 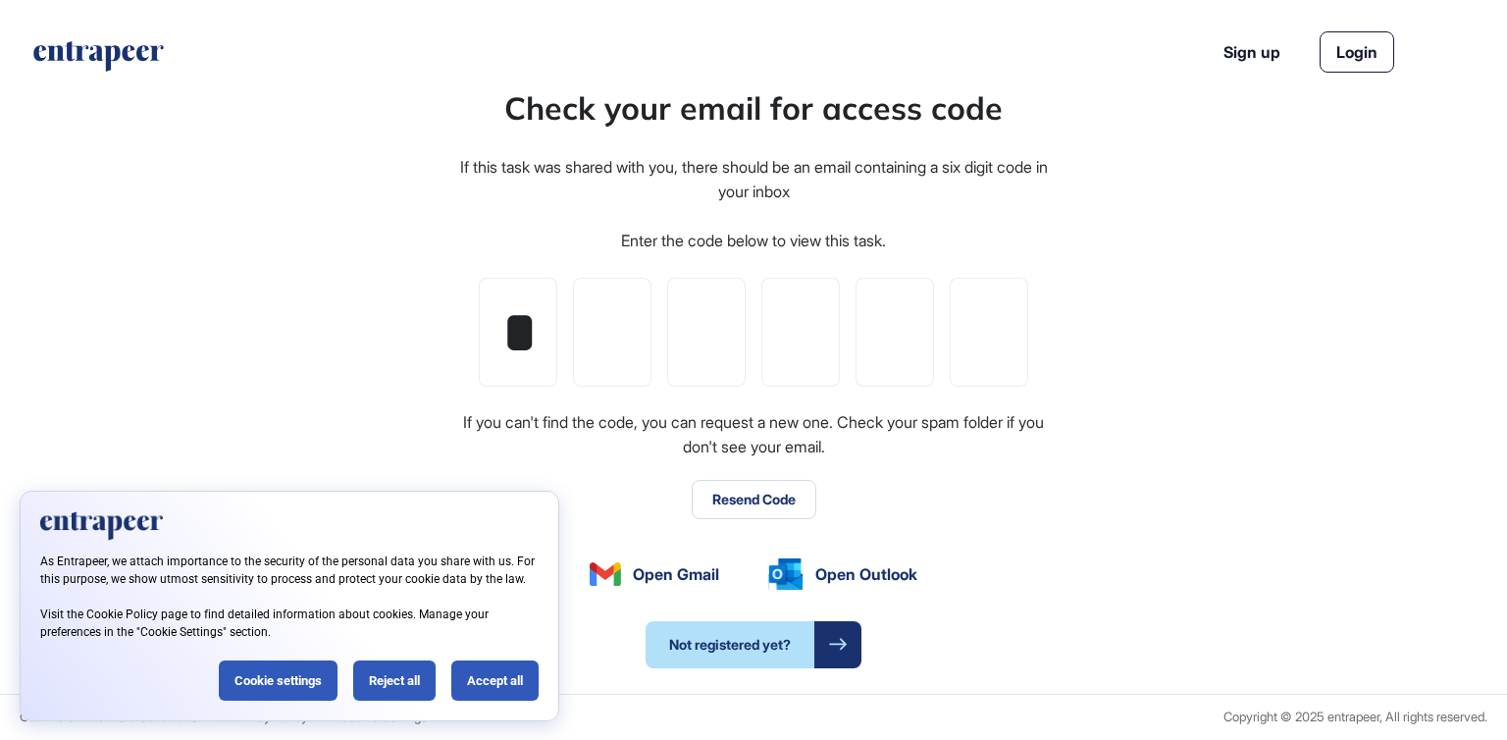 What do you see at coordinates (1357, 52) in the screenshot?
I see `a: Login` at bounding box center [1357, 52].